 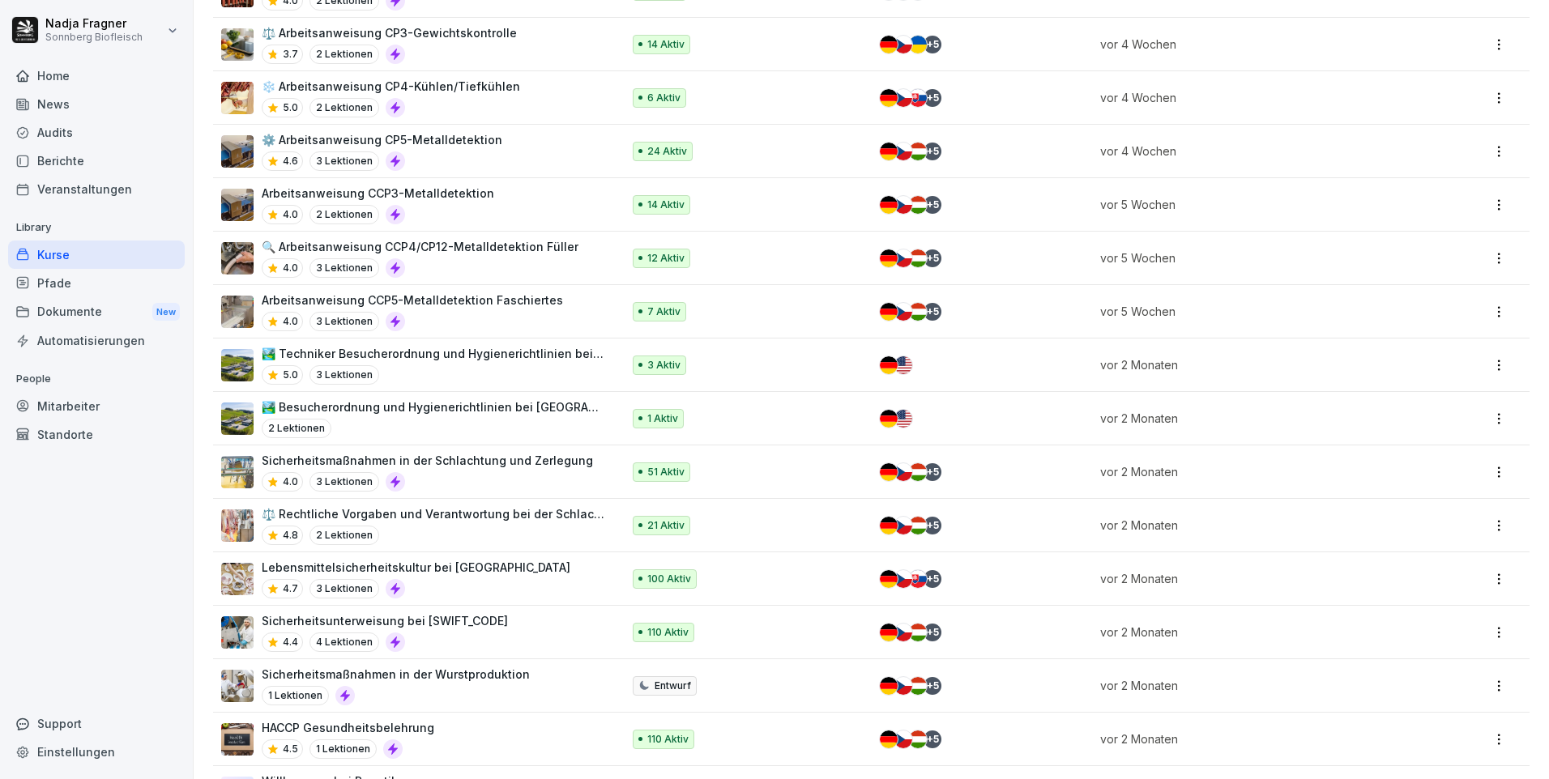 What do you see at coordinates (96, 160) in the screenshot?
I see `a: Berichte` at bounding box center [96, 160].